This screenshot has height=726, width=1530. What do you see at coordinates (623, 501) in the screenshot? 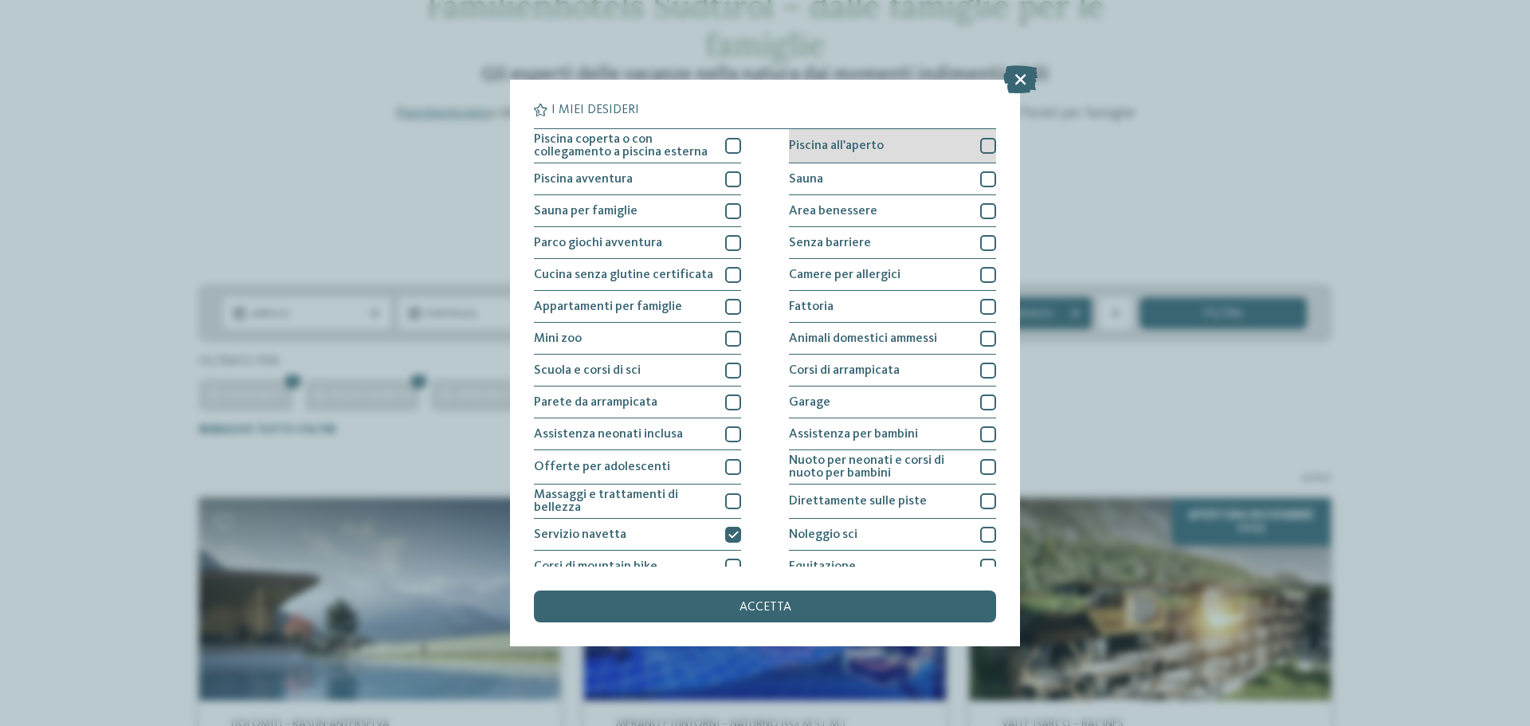
I see `span: Massaggi e trattamenti di bellezza` at bounding box center [623, 501].